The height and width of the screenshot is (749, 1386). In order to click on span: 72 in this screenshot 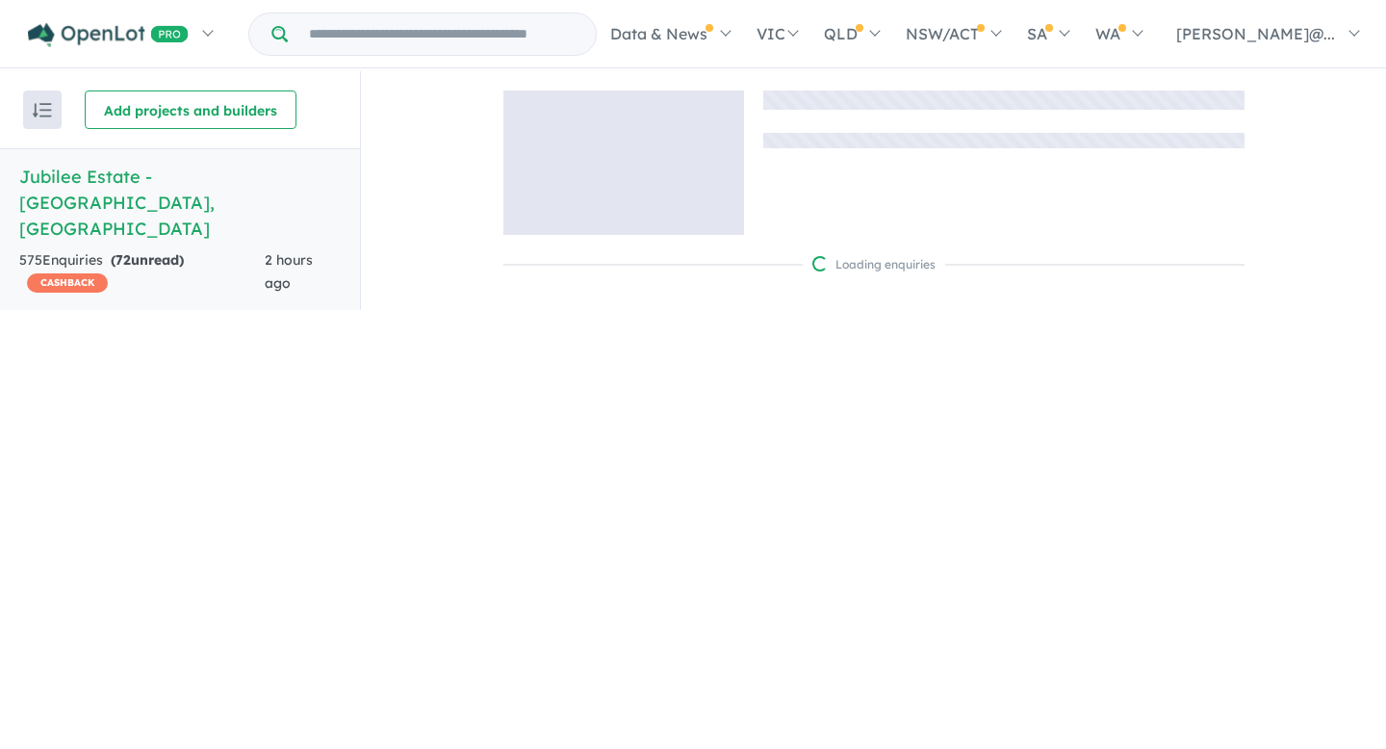, I will do `click(123, 260)`.